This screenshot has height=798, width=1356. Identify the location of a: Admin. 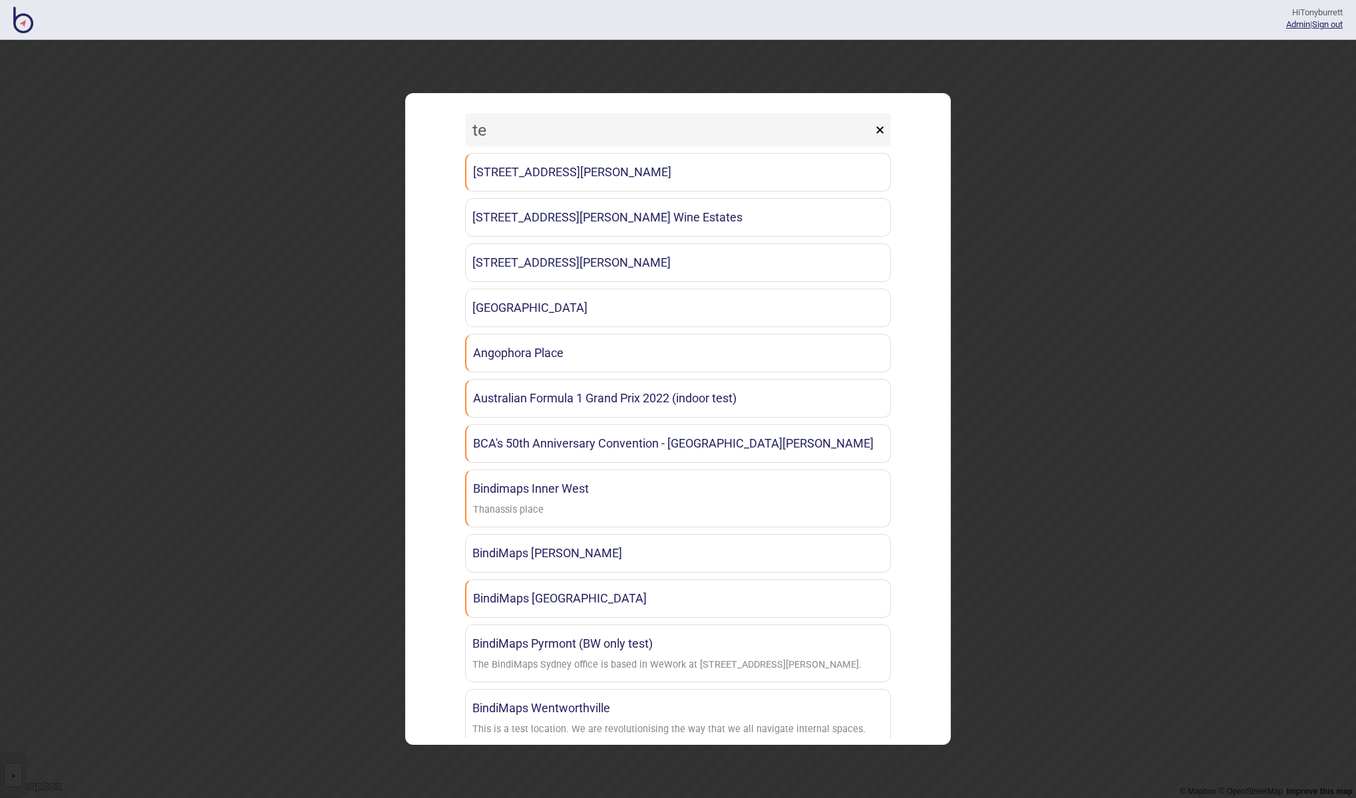
(1298, 24).